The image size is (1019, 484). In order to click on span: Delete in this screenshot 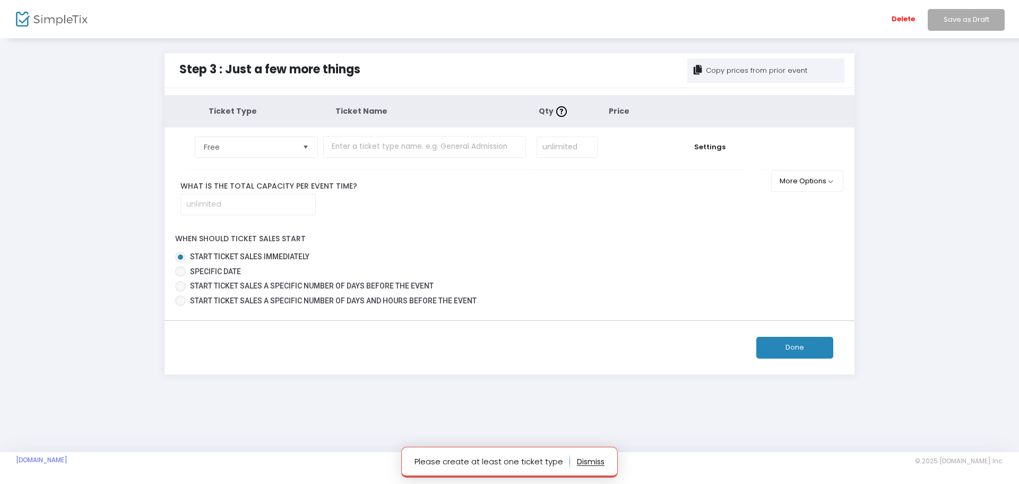, I will do `click(903, 19)`.